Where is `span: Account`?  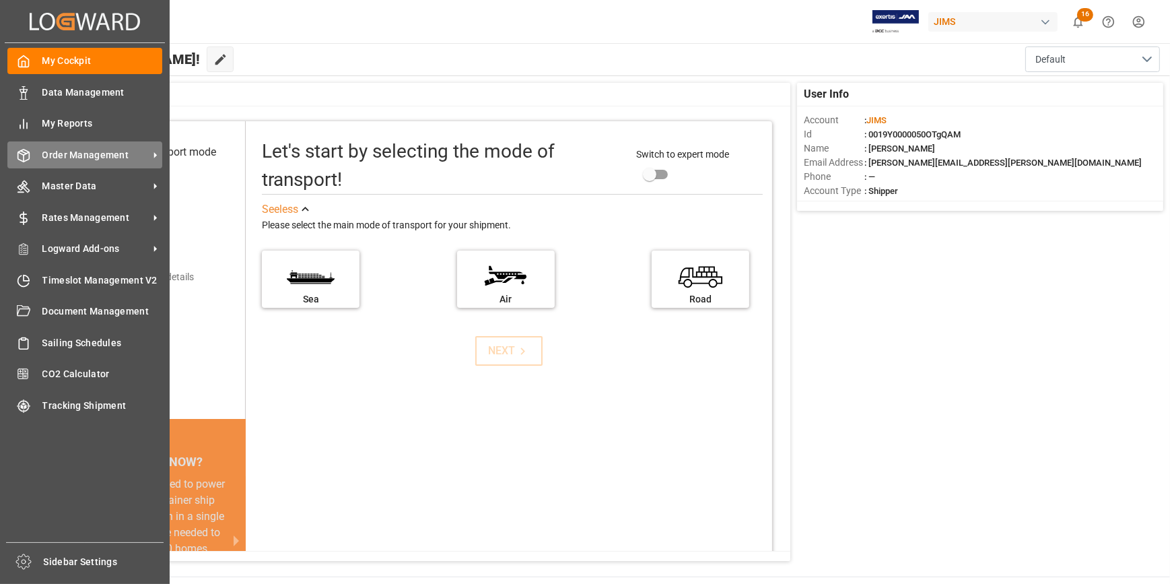 span: Account is located at coordinates (834, 120).